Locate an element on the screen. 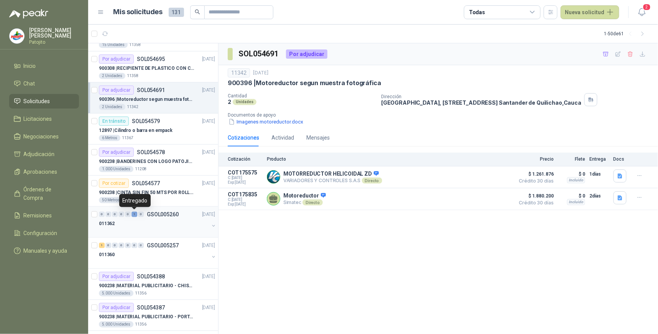  div: 1 - 50 de 61 is located at coordinates (627, 34).